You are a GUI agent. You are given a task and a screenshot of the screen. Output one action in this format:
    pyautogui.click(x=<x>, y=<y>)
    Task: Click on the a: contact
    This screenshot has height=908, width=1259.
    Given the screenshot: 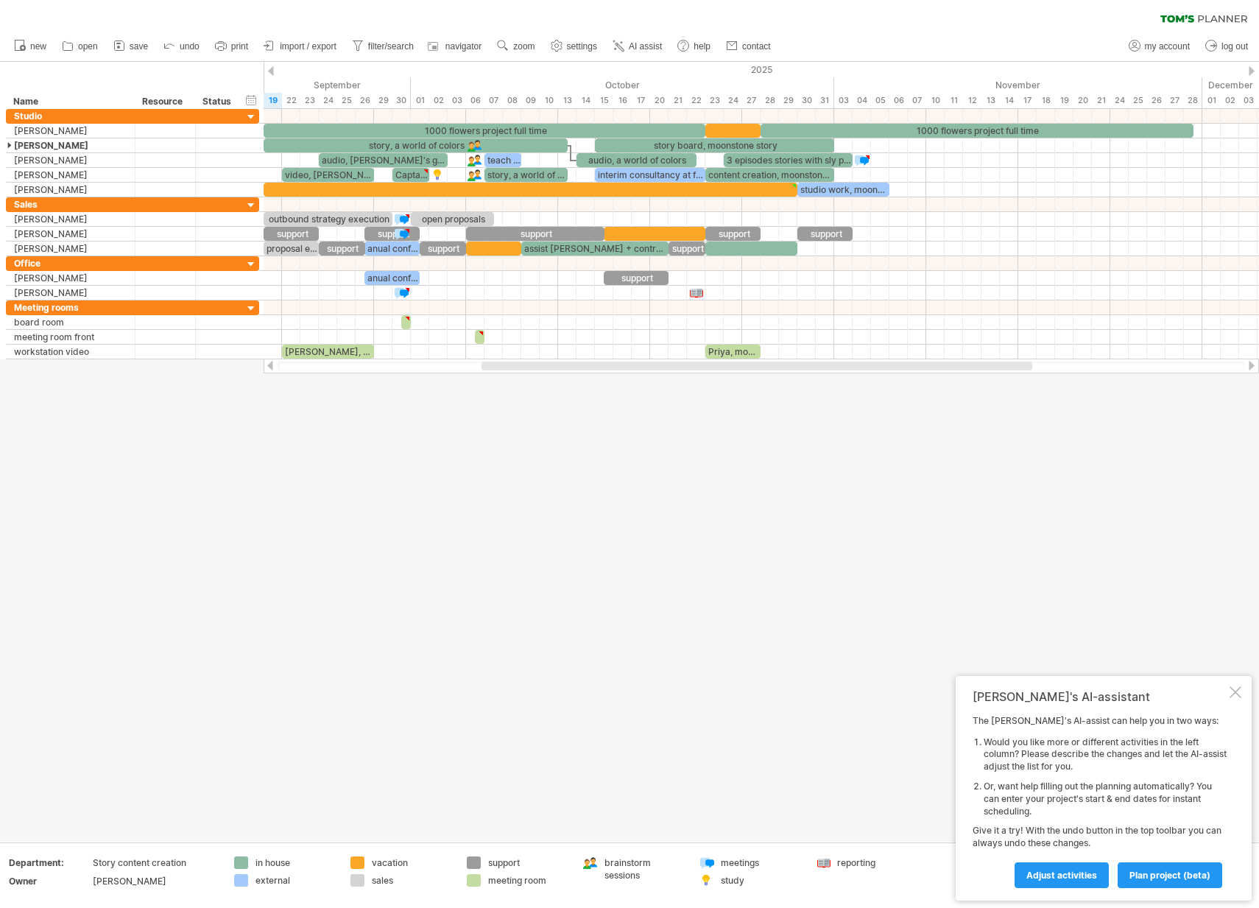 What is the action you would take?
    pyautogui.click(x=749, y=46)
    